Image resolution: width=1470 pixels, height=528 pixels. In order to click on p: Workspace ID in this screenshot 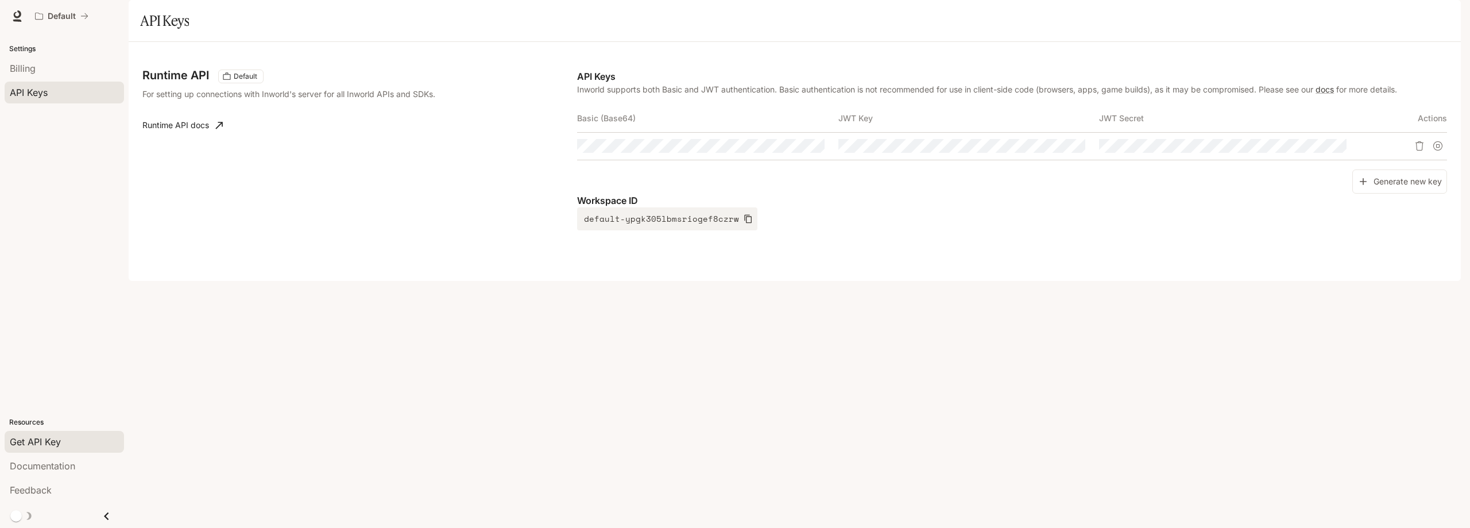, I will do `click(1012, 200)`.